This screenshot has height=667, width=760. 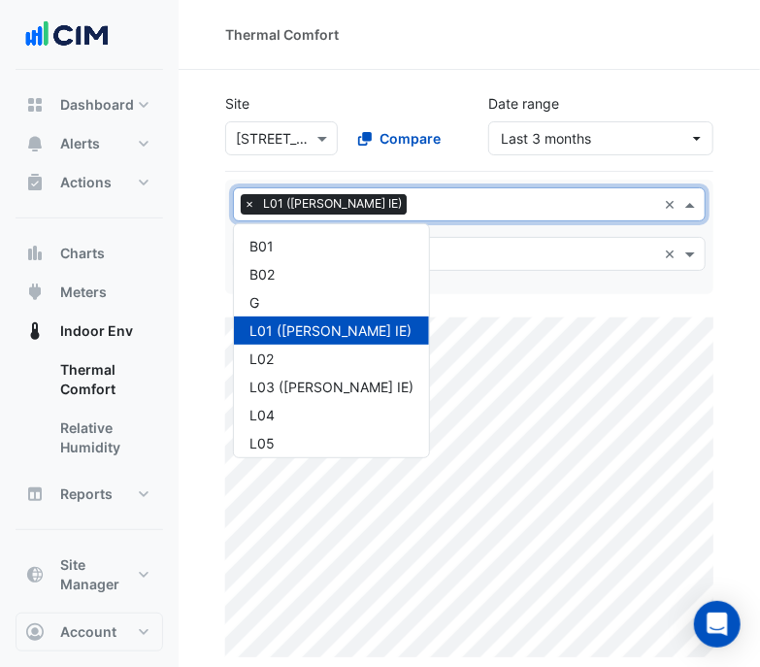 I want to click on div: B02, so click(x=331, y=274).